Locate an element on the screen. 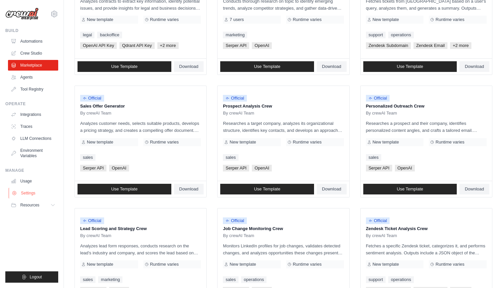  p: Analyzes lead form responses, conducts research on the lead's industry and company, and scores th... is located at coordinates (141, 249).